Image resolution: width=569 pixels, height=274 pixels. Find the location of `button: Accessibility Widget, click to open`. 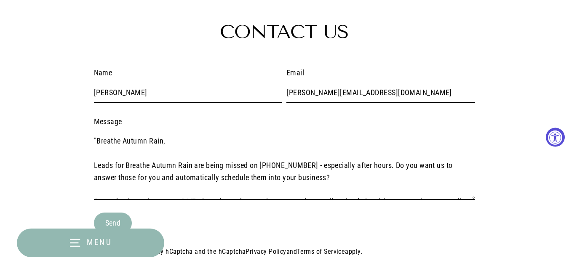

button: Accessibility Widget, click to open is located at coordinates (555, 137).